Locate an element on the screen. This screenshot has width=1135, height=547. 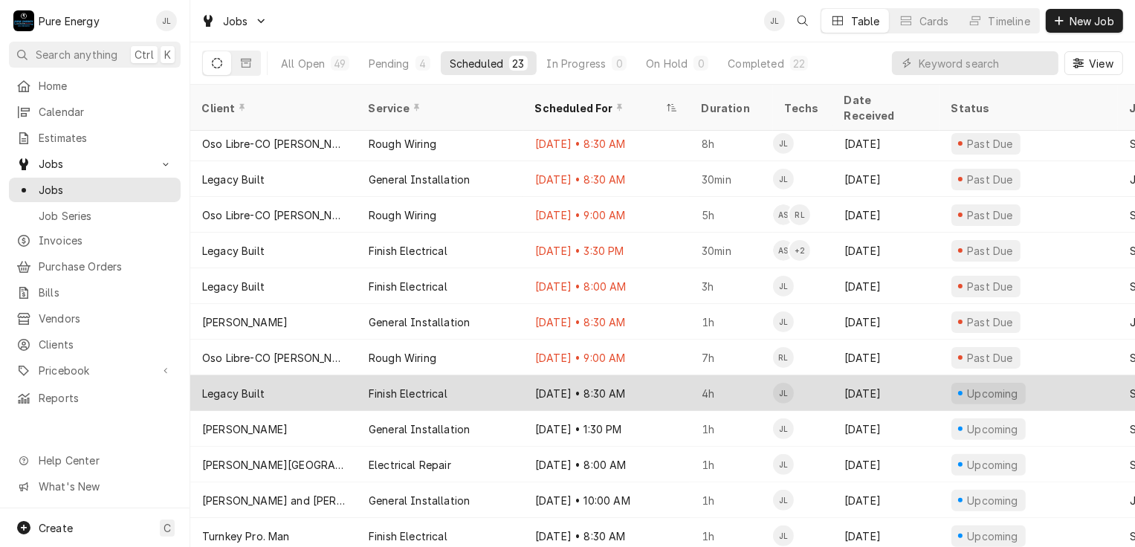
div: Albert Hernandez Soto's Avatar is located at coordinates (783, 251).